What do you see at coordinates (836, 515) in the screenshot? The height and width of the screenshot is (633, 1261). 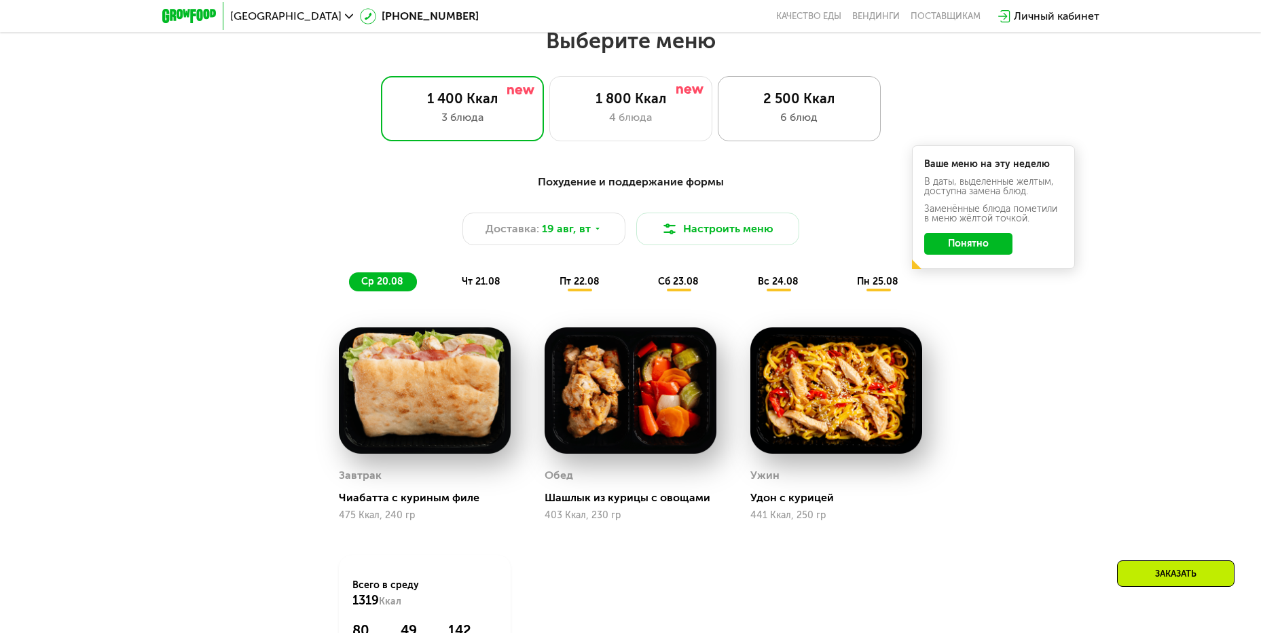 I see `div: 441 Ккал, 250 гр` at bounding box center [836, 515].